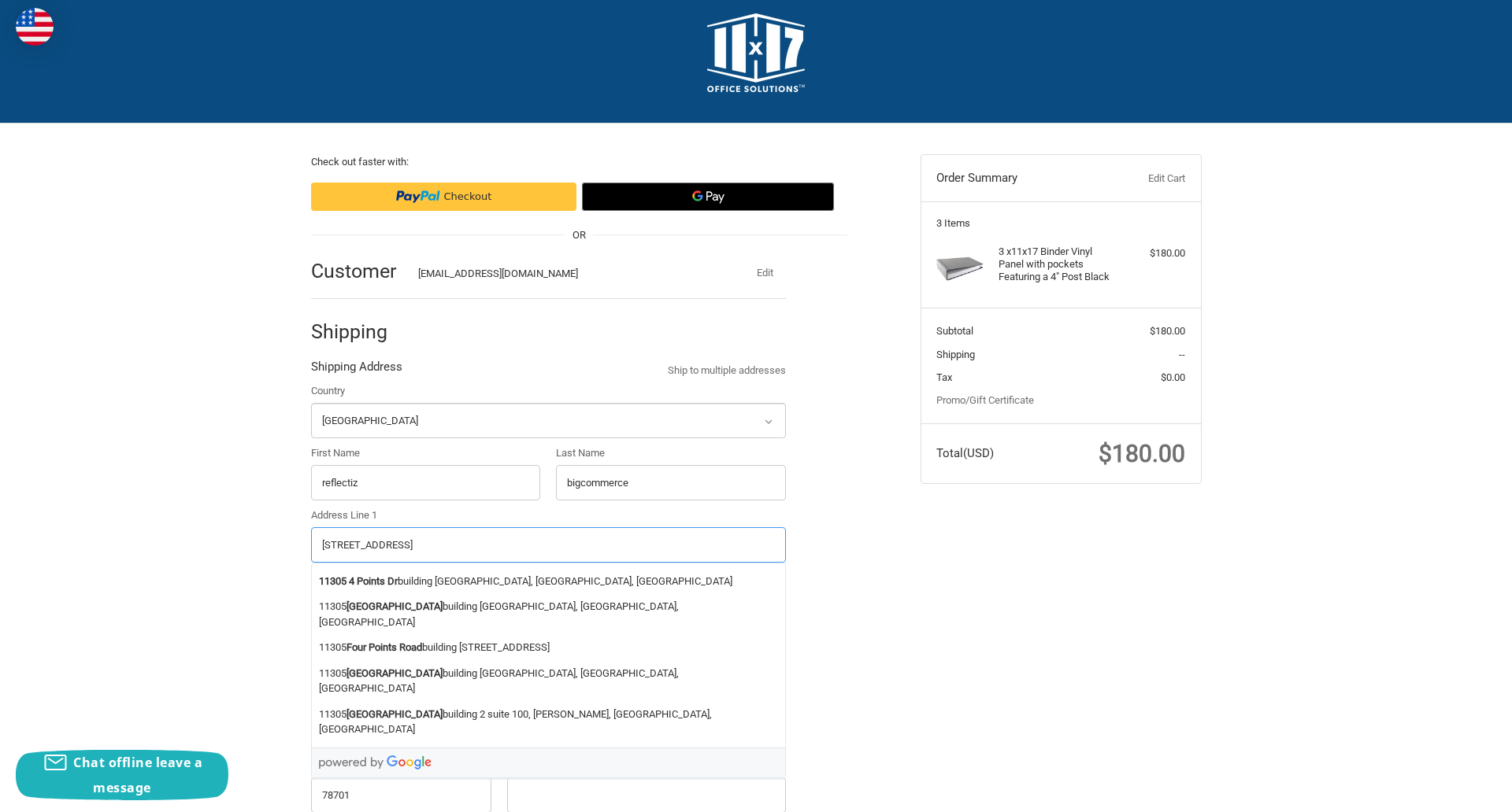 The width and height of the screenshot is (1512, 812). What do you see at coordinates (357, 271) in the screenshot?
I see `h2: Customer` at bounding box center [357, 271].